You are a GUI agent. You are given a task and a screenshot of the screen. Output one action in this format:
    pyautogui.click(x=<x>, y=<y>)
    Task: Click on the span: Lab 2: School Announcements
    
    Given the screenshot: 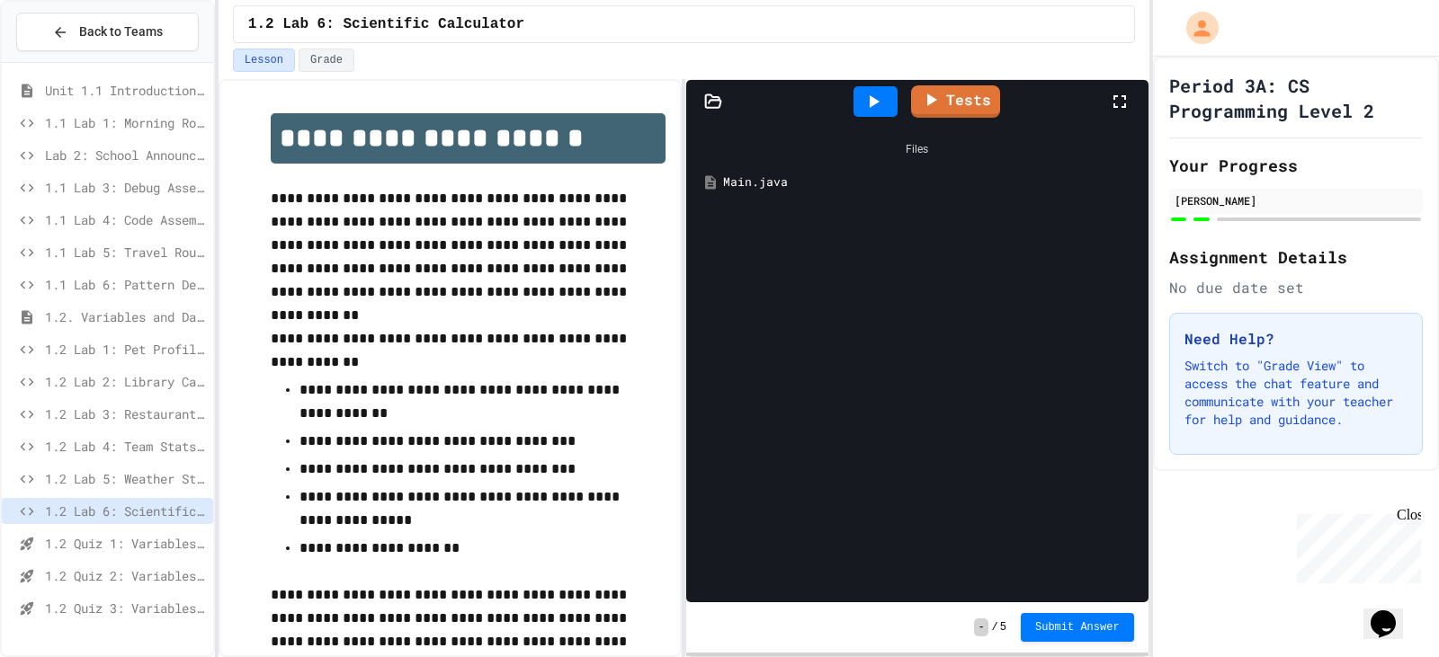 What is the action you would take?
    pyautogui.click(x=125, y=155)
    